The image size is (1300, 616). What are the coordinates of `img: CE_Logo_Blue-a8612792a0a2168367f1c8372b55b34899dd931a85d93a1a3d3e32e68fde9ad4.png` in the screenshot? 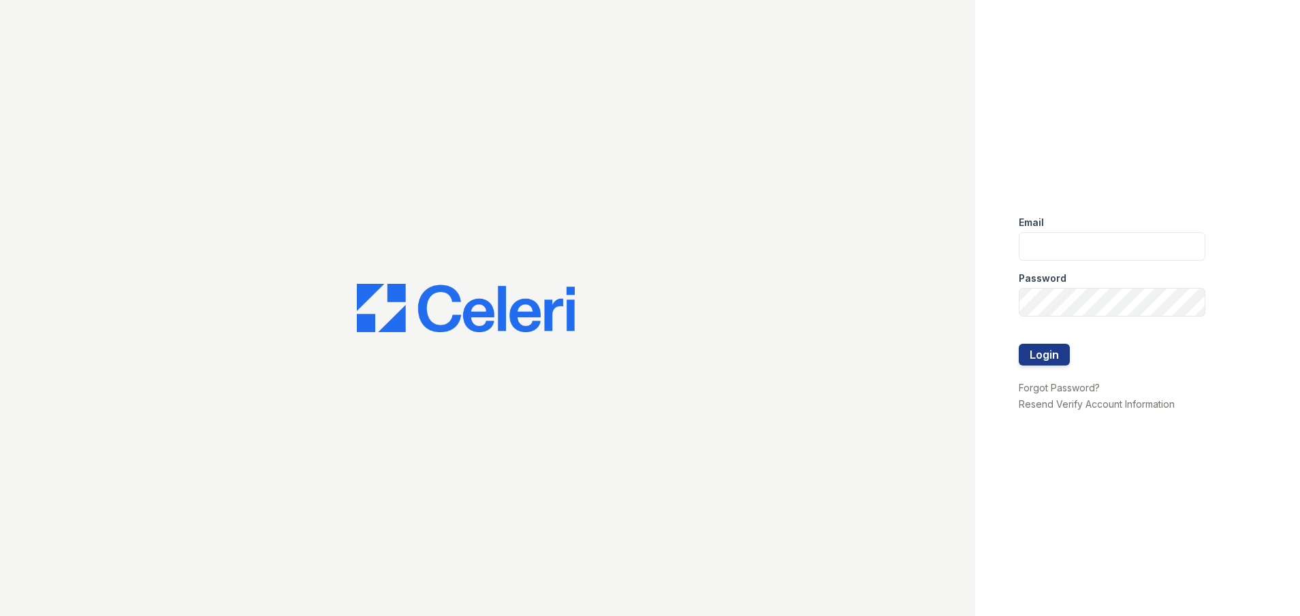 It's located at (466, 309).